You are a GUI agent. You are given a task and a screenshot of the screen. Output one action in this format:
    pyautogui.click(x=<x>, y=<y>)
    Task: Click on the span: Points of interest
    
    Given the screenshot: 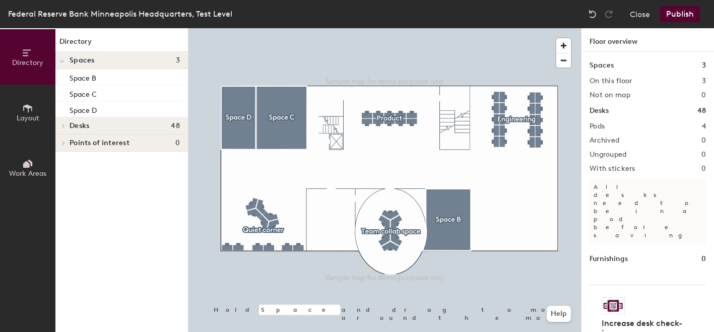 What is the action you would take?
    pyautogui.click(x=99, y=143)
    